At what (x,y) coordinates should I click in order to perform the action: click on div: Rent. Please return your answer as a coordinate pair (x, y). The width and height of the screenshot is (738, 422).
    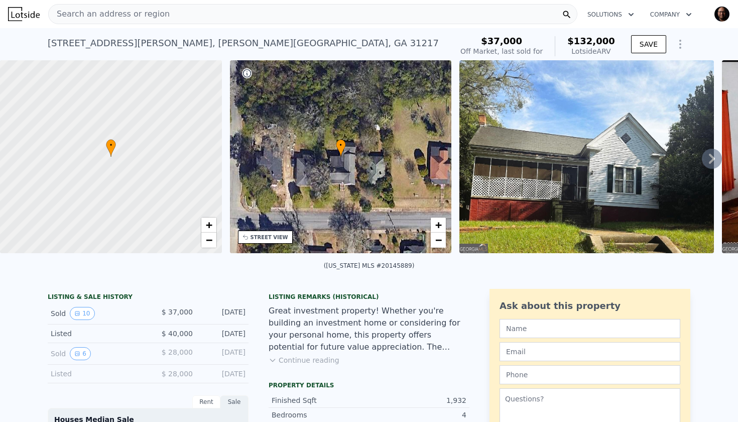
    Looking at the image, I should click on (206, 402).